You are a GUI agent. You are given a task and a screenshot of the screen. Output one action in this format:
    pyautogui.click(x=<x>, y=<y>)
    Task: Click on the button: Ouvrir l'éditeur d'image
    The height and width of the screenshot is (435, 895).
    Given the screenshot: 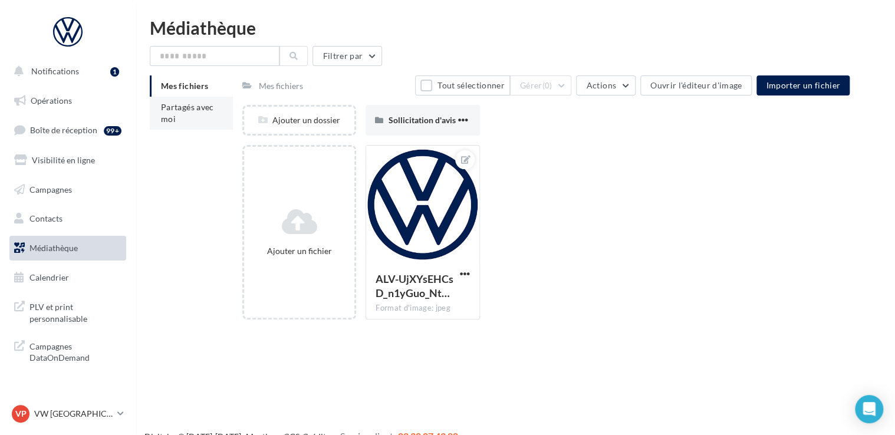 What is the action you would take?
    pyautogui.click(x=695, y=85)
    